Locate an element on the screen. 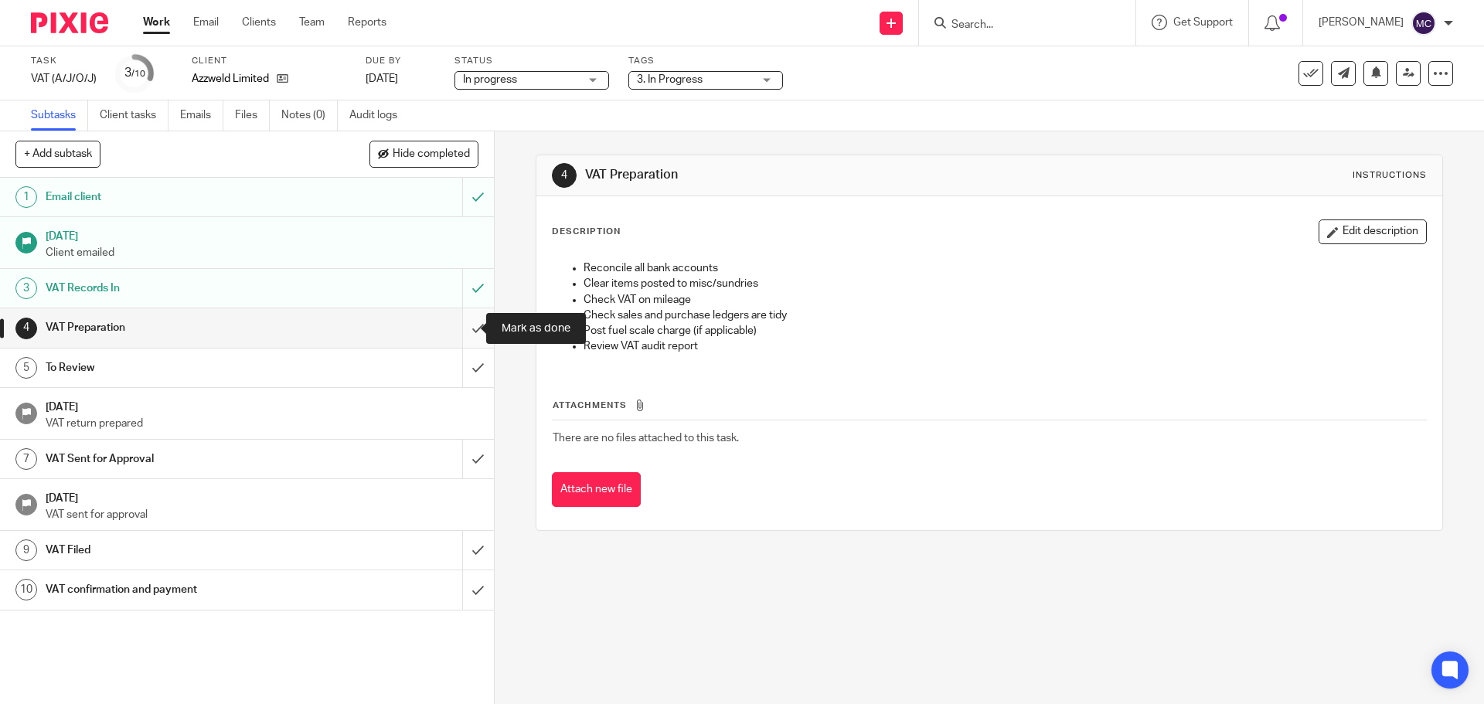  p: Clear items posted to misc/sundries is located at coordinates (1004, 284).